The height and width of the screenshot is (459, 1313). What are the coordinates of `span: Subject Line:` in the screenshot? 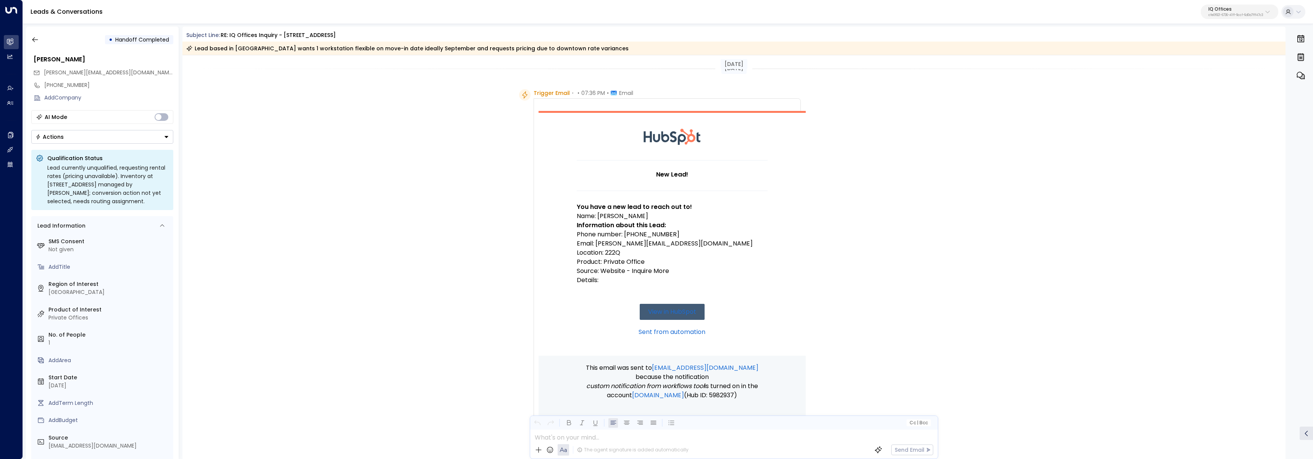 It's located at (203, 35).